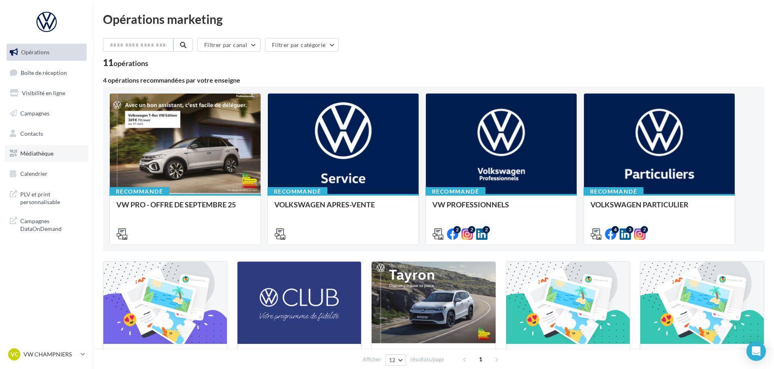 The height and width of the screenshot is (369, 774). What do you see at coordinates (47, 224) in the screenshot?
I see `a: Campagnes DataOnDemand` at bounding box center [47, 224].